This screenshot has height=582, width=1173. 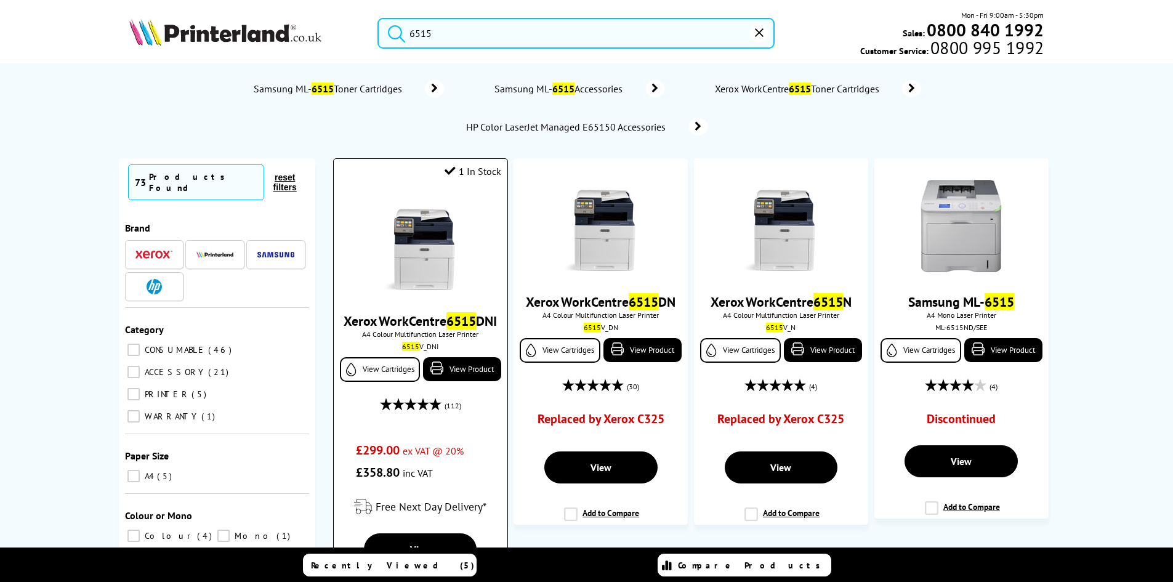 I want to click on a: Printerland Logo, so click(x=246, y=33).